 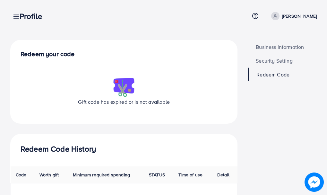 I want to click on div: Gift code has expired or is not available, so click(x=124, y=91).